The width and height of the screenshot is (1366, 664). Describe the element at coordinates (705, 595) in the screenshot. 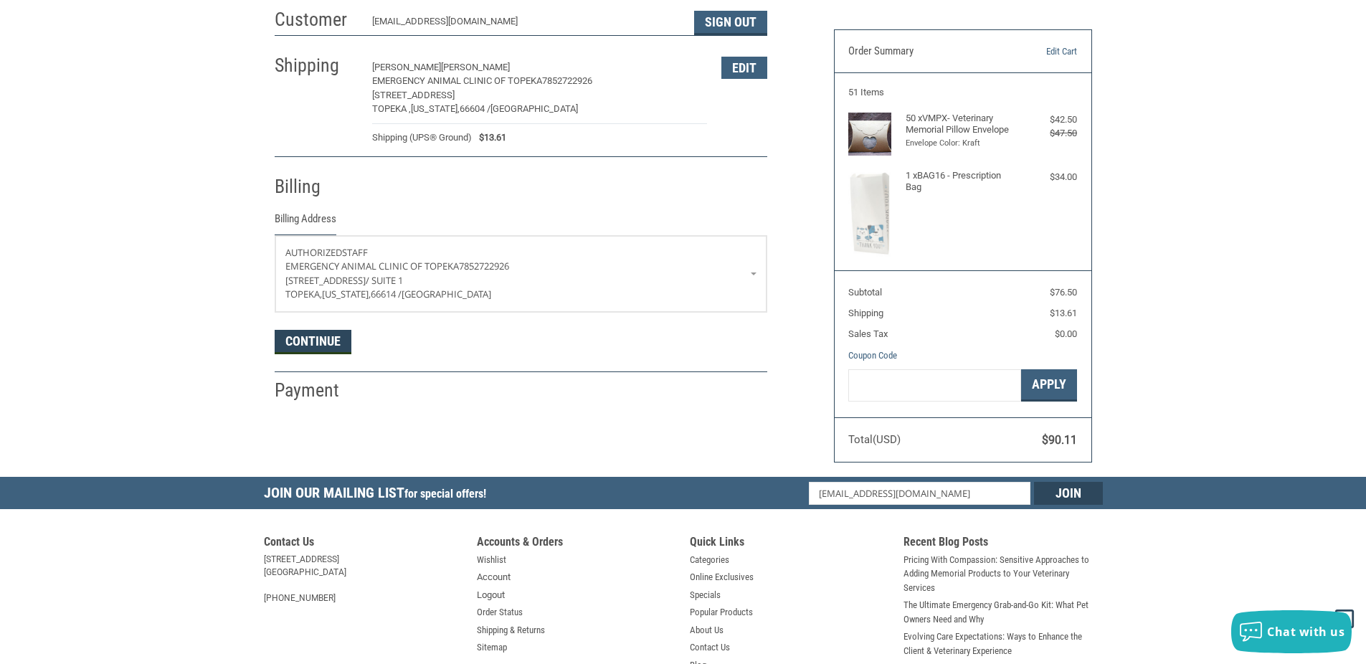

I see `a: Specials` at that location.